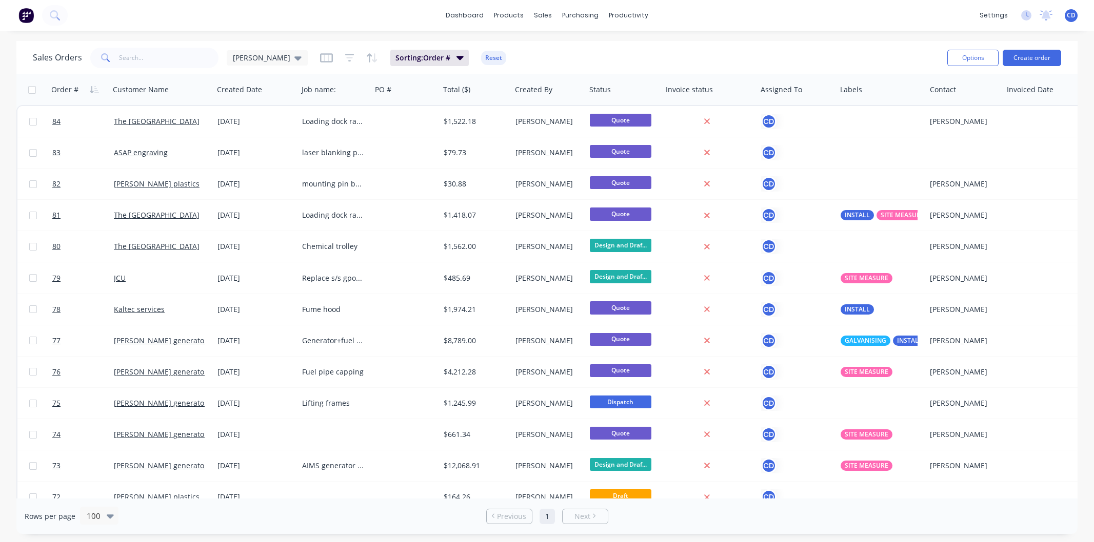 Image resolution: width=1094 pixels, height=542 pixels. I want to click on div: Replace s/s gpo capping, so click(333, 278).